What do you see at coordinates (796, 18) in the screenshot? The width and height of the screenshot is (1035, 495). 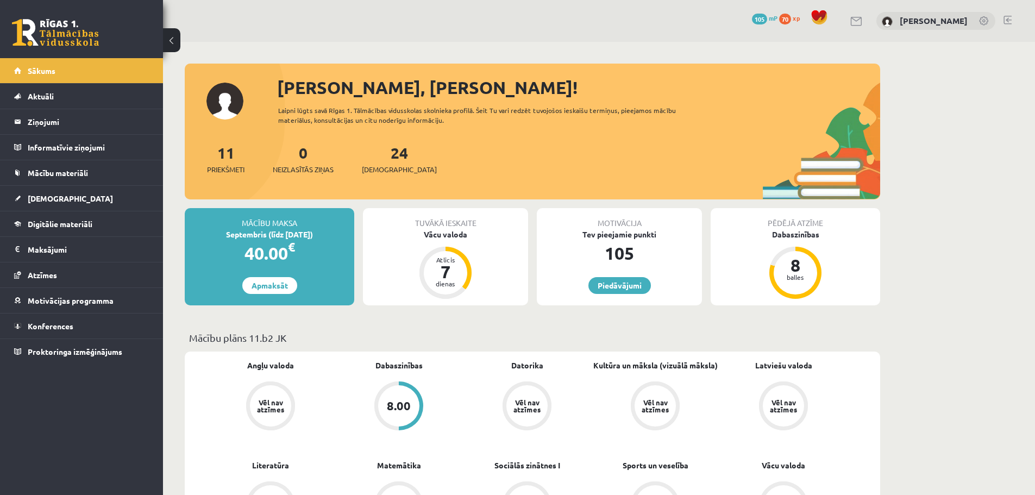 I see `span: xp` at bounding box center [796, 18].